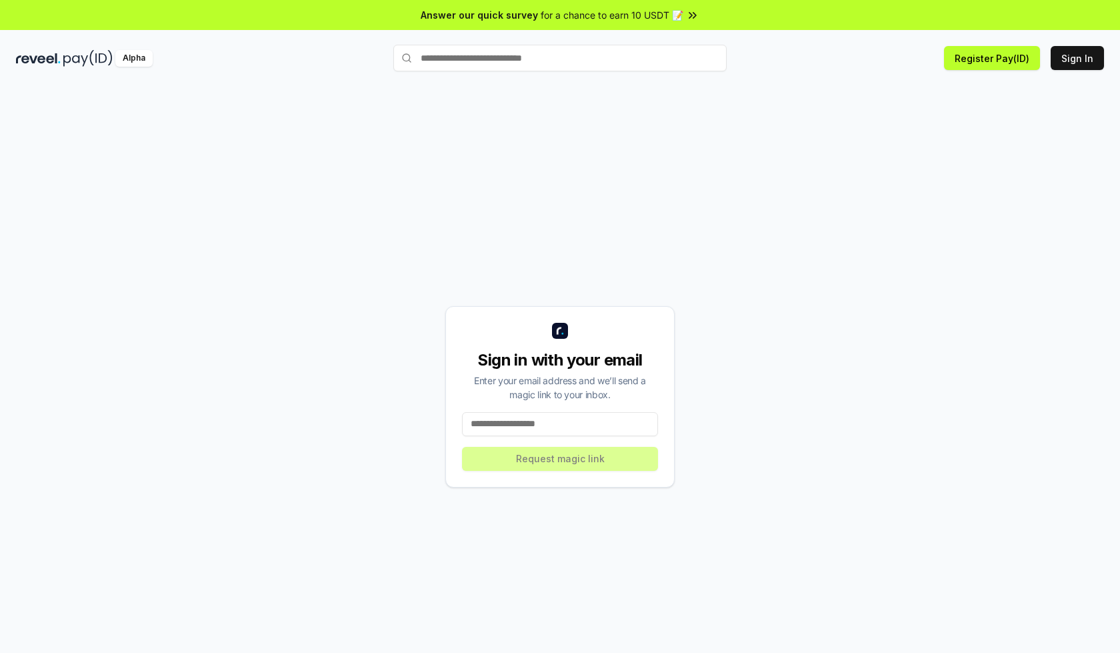 This screenshot has width=1120, height=653. What do you see at coordinates (479, 15) in the screenshot?
I see `span: Answer our quick survey` at bounding box center [479, 15].